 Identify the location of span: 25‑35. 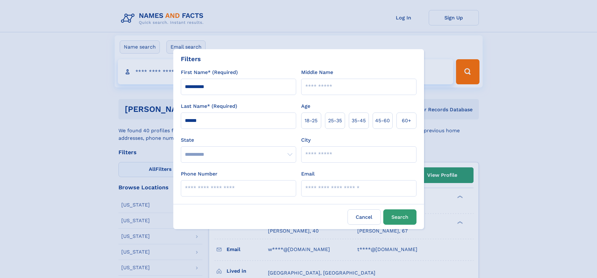
(335, 121).